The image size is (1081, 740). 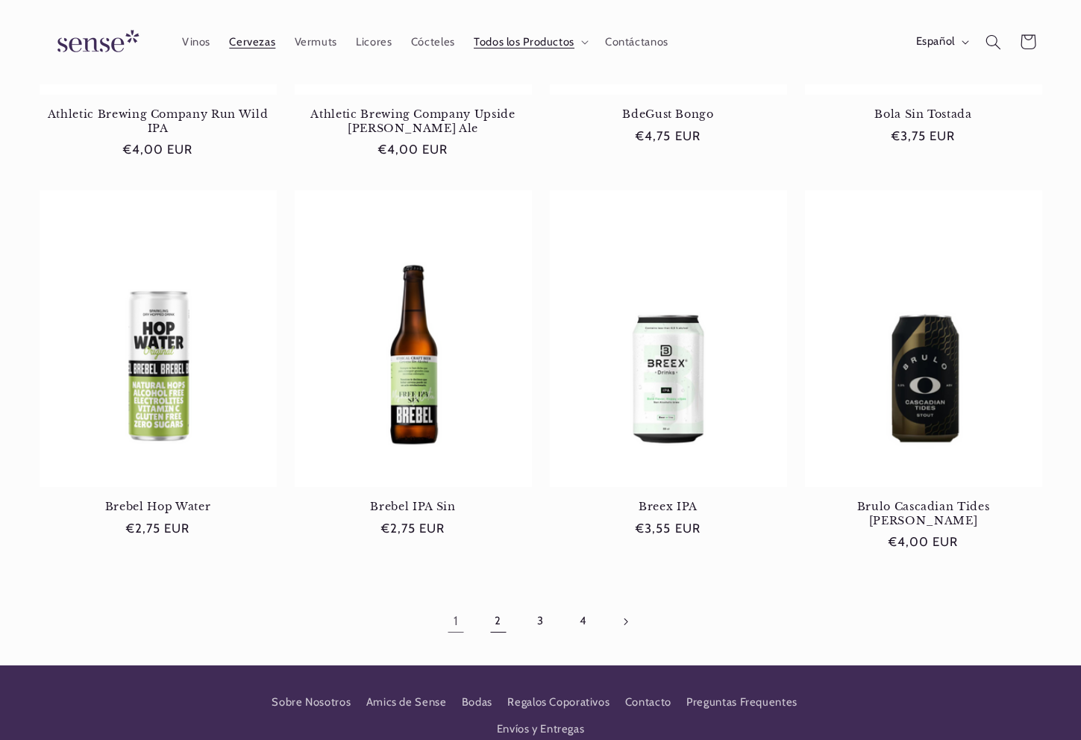 What do you see at coordinates (530, 42) in the screenshot?
I see `summary: Todos los Productos` at bounding box center [530, 42].